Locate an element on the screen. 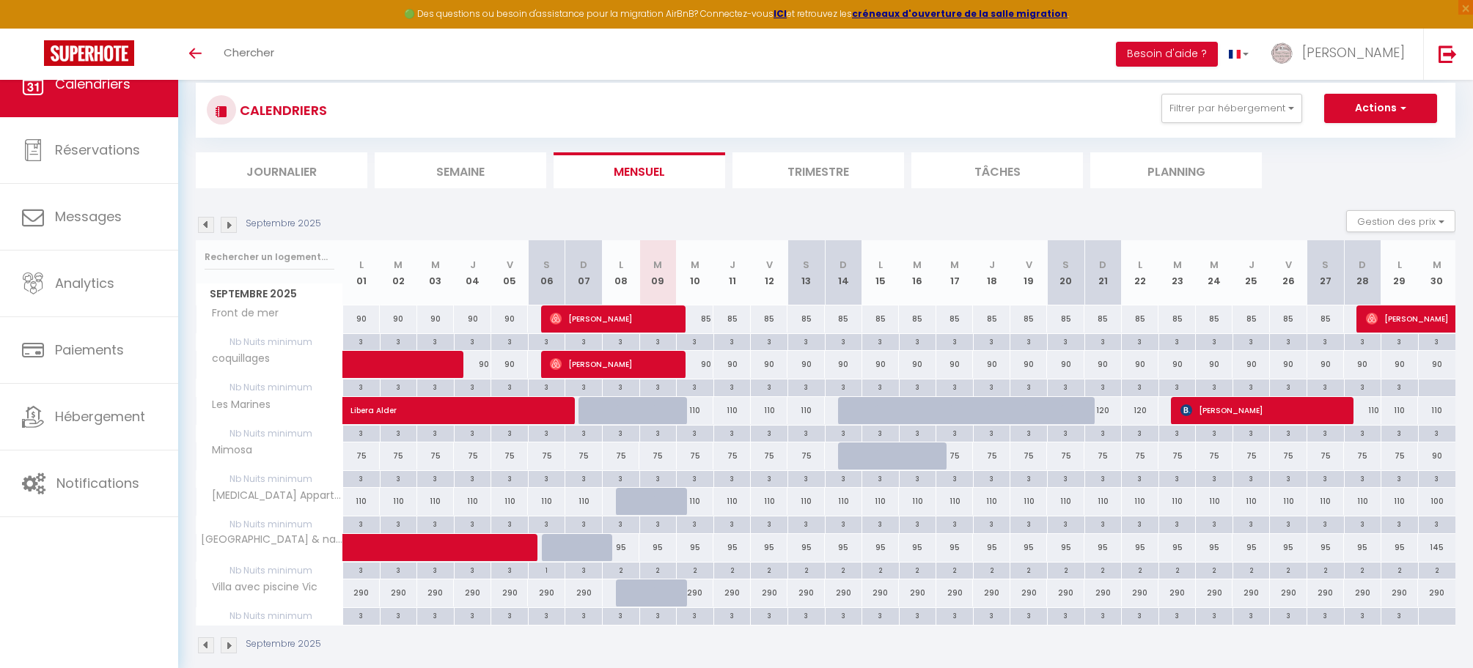 The image size is (1473, 668). th: 10 is located at coordinates (695, 273).